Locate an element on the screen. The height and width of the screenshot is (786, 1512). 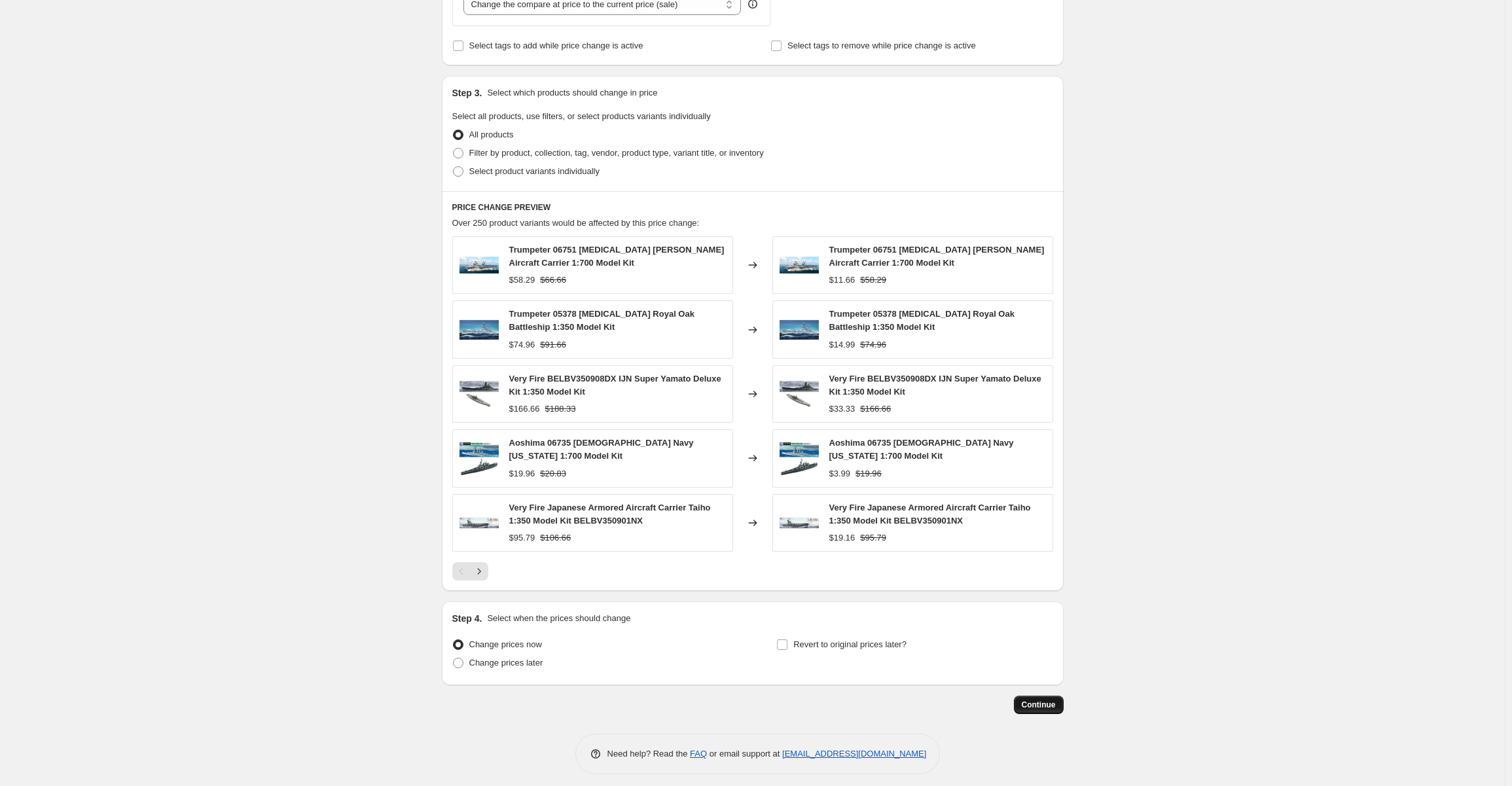
span: Change prices later is located at coordinates (506, 662).